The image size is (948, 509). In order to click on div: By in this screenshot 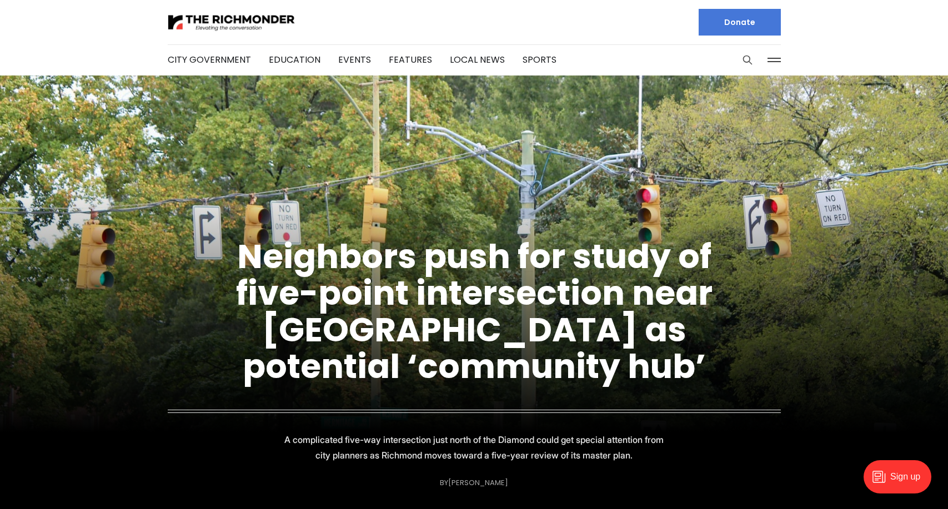, I will do `click(474, 483)`.